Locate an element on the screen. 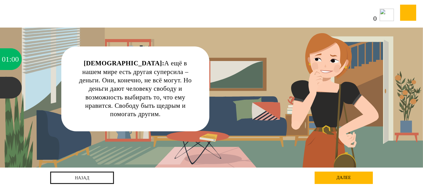  div: 01 is located at coordinates (6, 59).